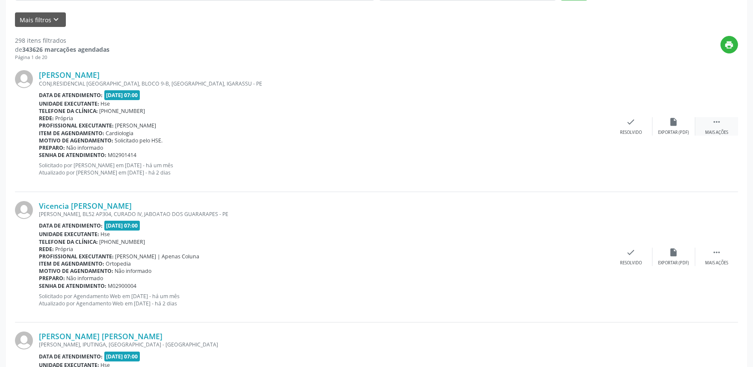  Describe the element at coordinates (120, 133) in the screenshot. I see `span: Cardiologia` at that location.